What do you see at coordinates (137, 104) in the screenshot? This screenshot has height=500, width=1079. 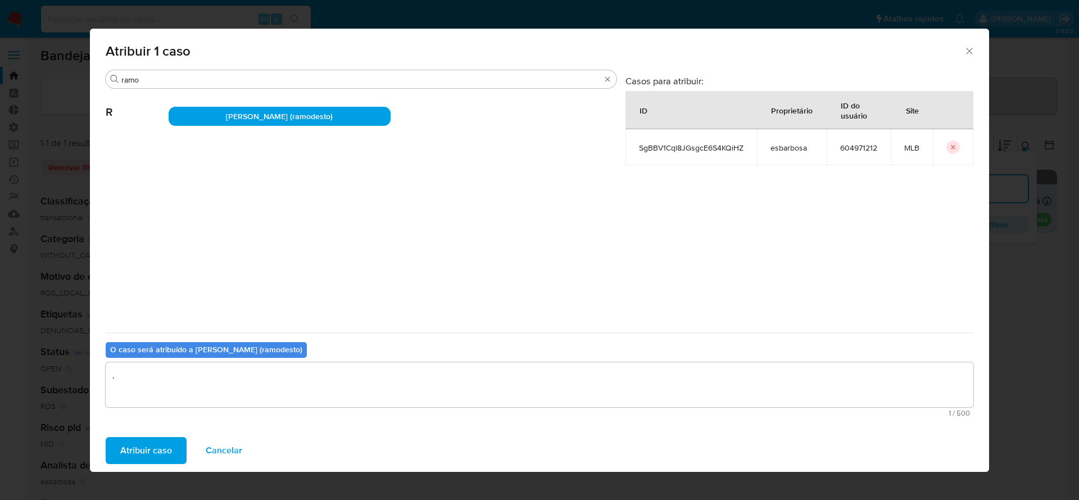 I see `span: R` at bounding box center [137, 104].